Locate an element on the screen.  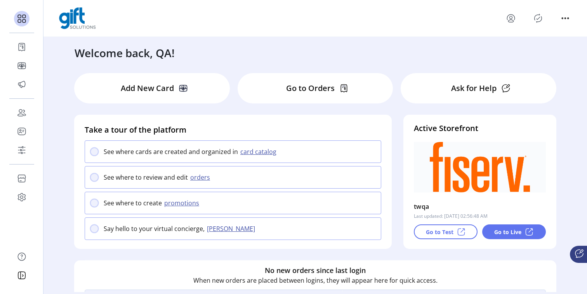
p: Go to Live is located at coordinates (508, 231).